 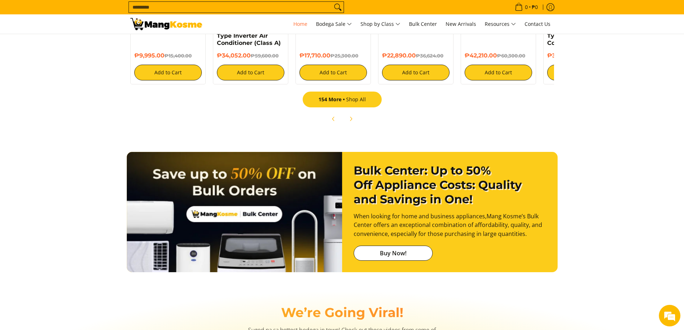 I want to click on span: ₱0, so click(x=534, y=7).